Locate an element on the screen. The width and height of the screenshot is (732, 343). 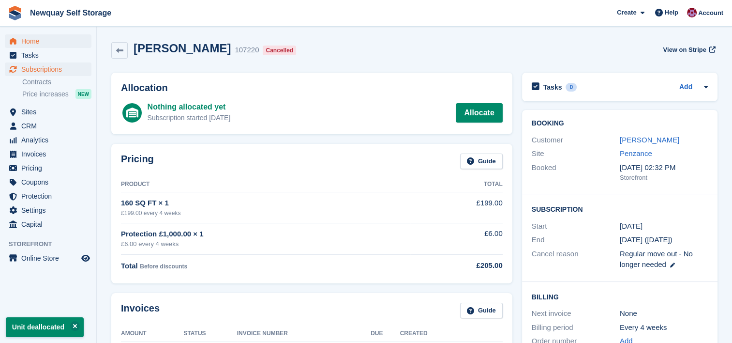
span: Invoices is located at coordinates (50, 154).